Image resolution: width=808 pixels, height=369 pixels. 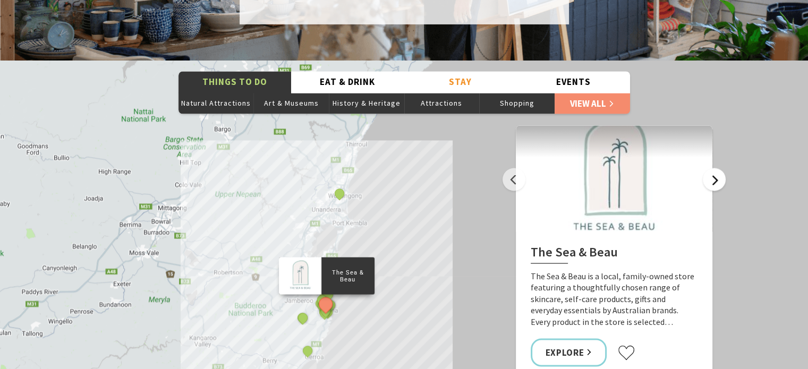 What do you see at coordinates (614, 299) in the screenshot?
I see `p: The Sea & Beau is a local, family-owned store featuring a thoughtfully chosen range of skincare, ...` at bounding box center [614, 299].